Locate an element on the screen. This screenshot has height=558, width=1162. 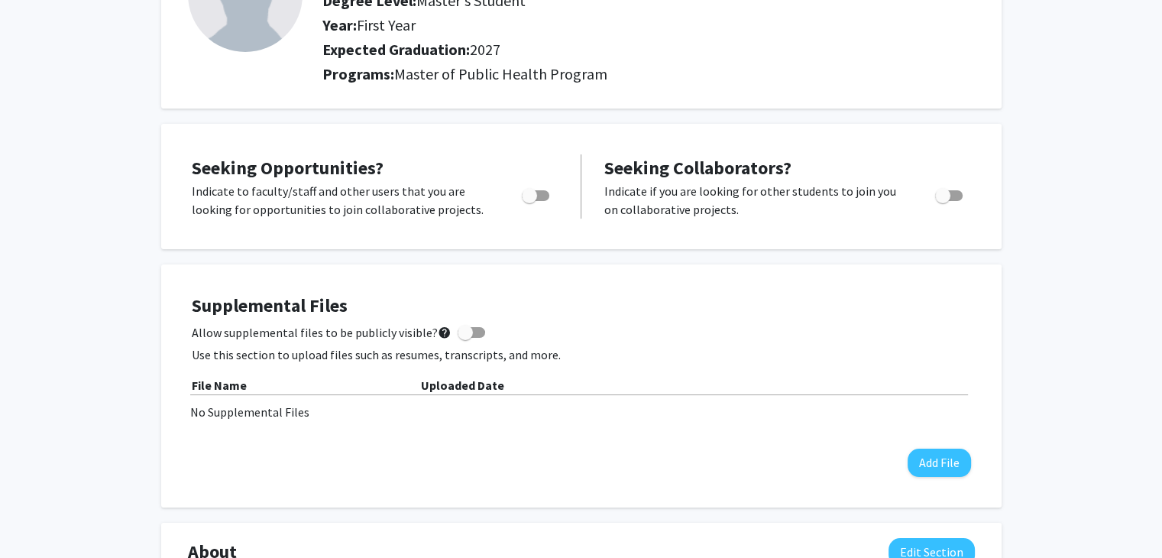
b: Uploaded Date is located at coordinates (462, 385).